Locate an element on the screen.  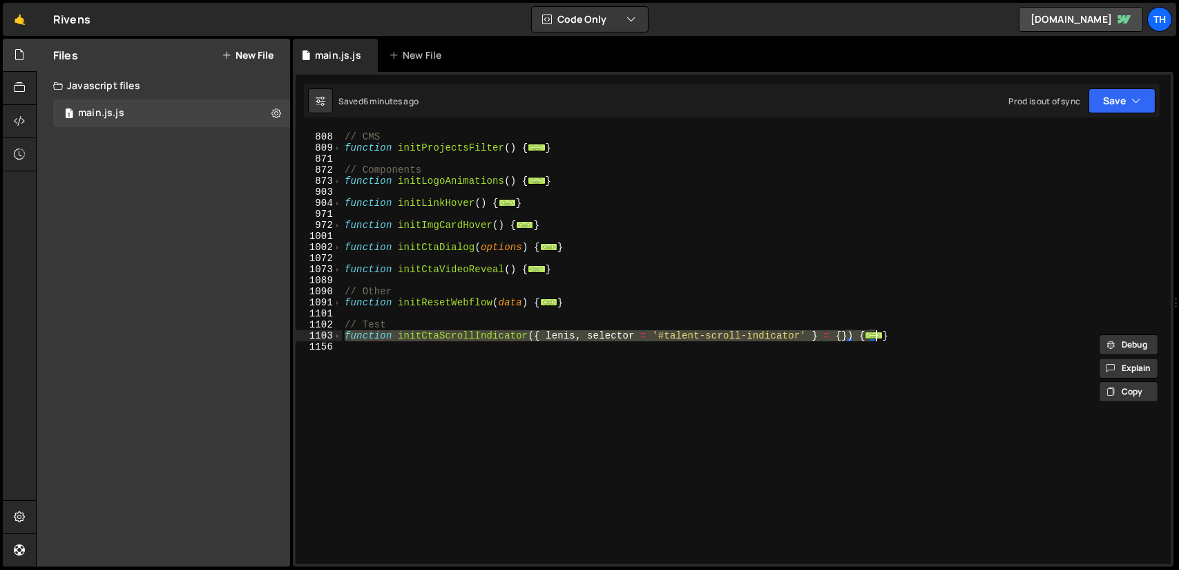
button: Save is located at coordinates (1121, 101).